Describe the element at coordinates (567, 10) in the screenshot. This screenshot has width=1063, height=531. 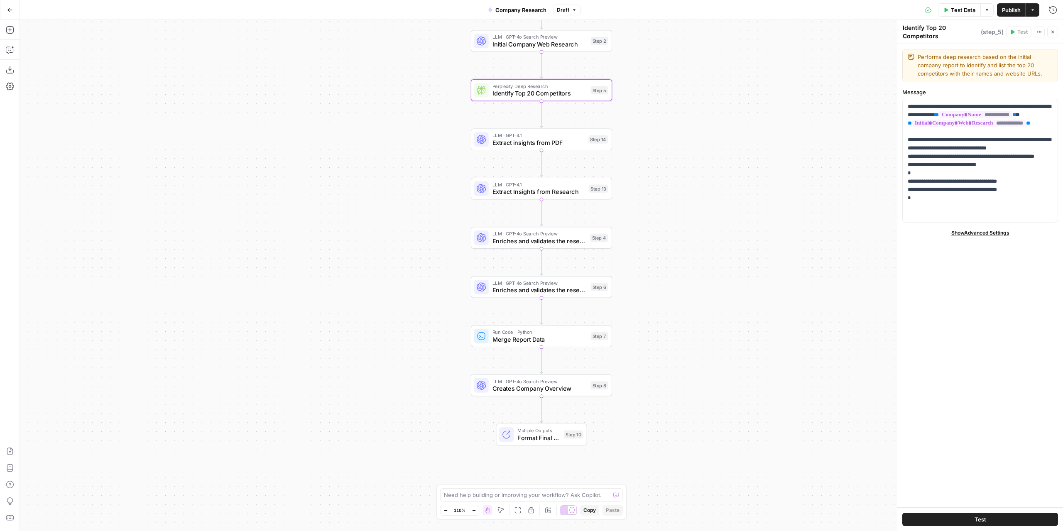
I see `button: Draft` at that location.